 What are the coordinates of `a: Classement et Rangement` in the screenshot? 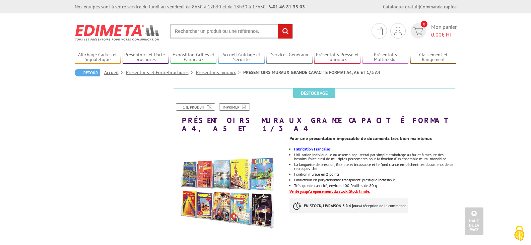 It's located at (434, 57).